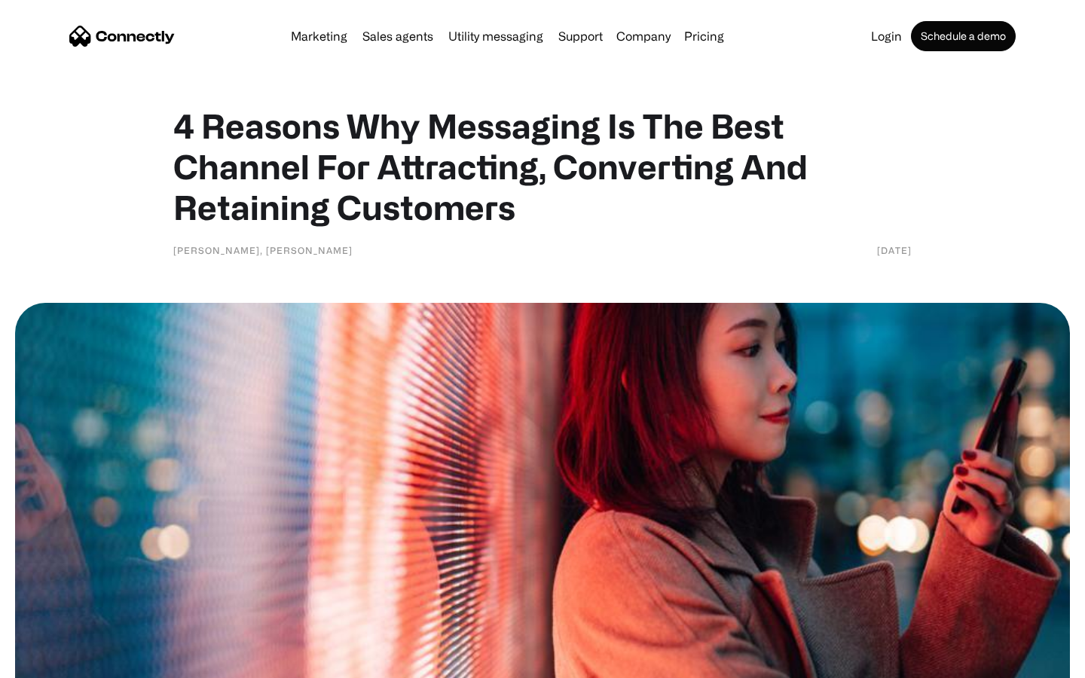 This screenshot has width=1085, height=678. I want to click on a: Schedule a demo, so click(963, 36).